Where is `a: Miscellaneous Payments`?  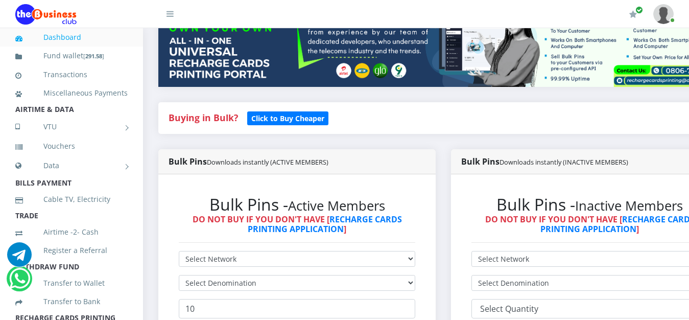 a: Miscellaneous Payments is located at coordinates (72, 93).